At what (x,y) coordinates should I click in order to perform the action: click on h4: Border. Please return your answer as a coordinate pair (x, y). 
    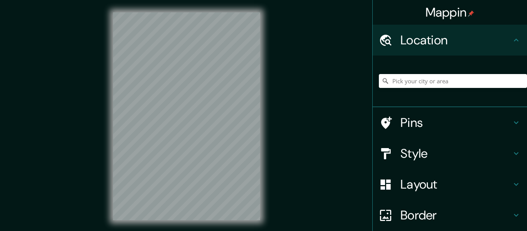
    Looking at the image, I should click on (456, 215).